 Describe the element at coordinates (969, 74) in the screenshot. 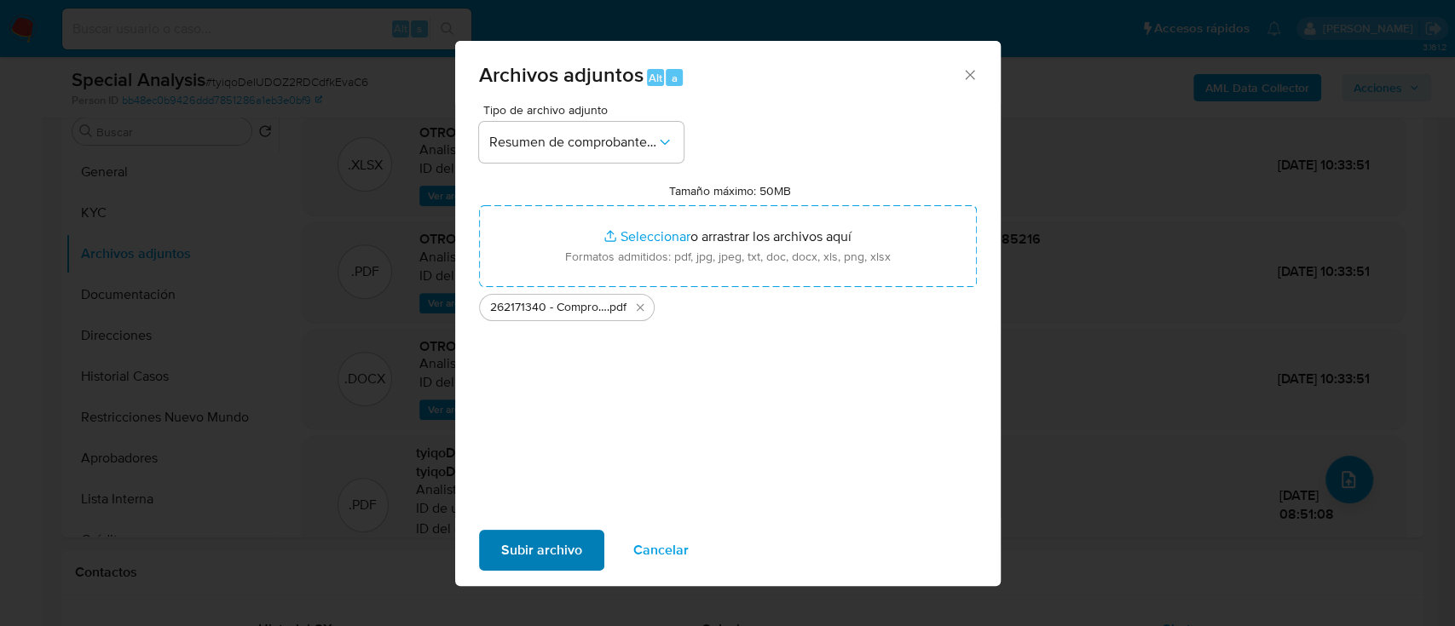

I see `button: Cerrar` at that location.